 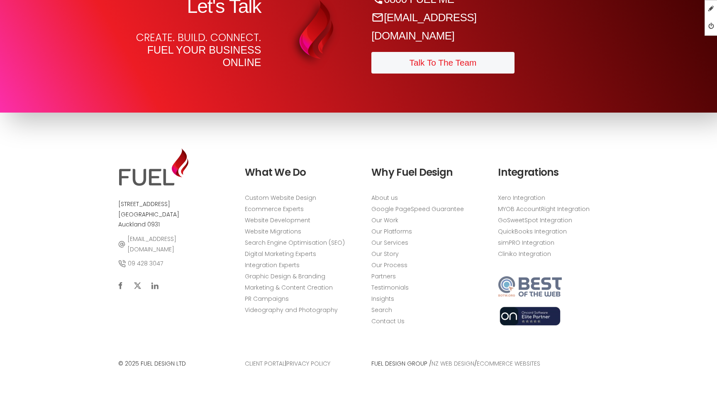 What do you see at coordinates (453, 363) in the screenshot?
I see `a: NZ Web Design` at bounding box center [453, 363].